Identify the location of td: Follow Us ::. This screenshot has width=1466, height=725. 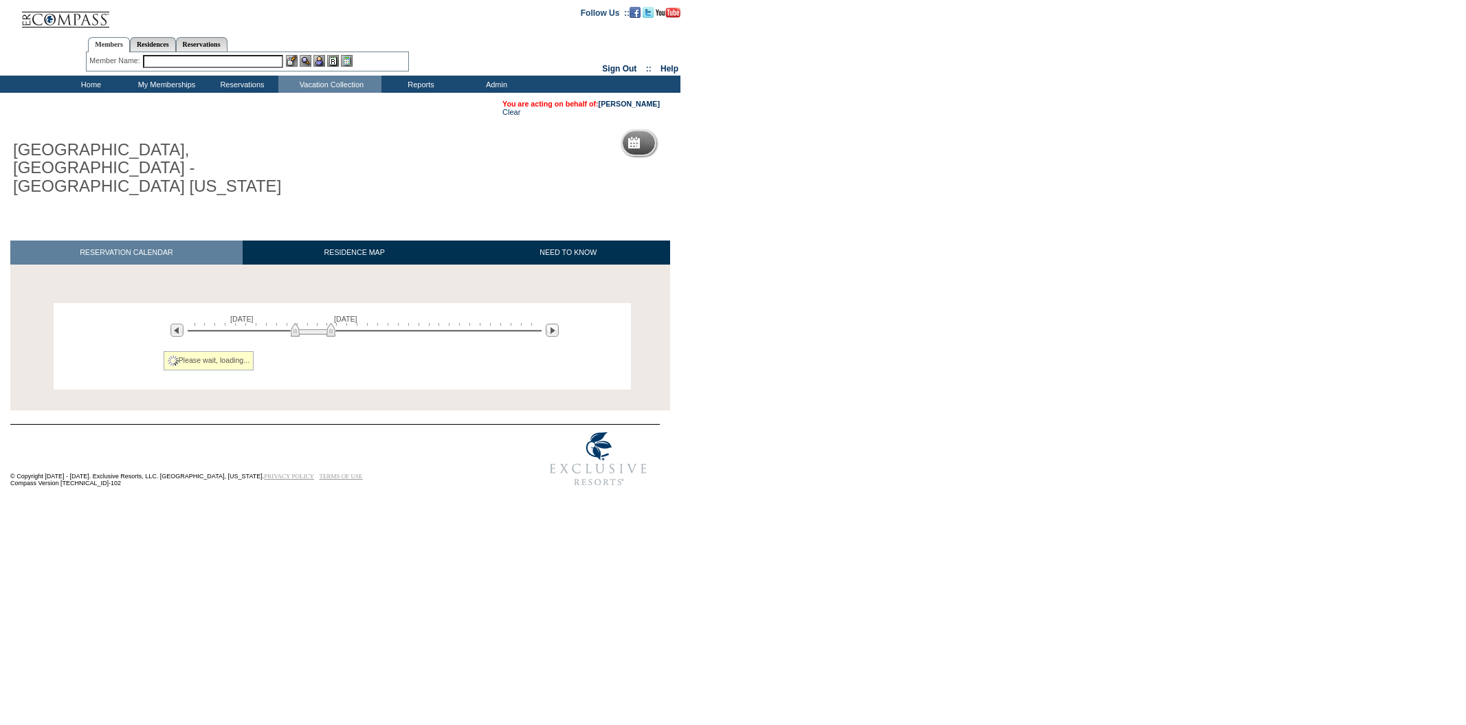
(605, 12).